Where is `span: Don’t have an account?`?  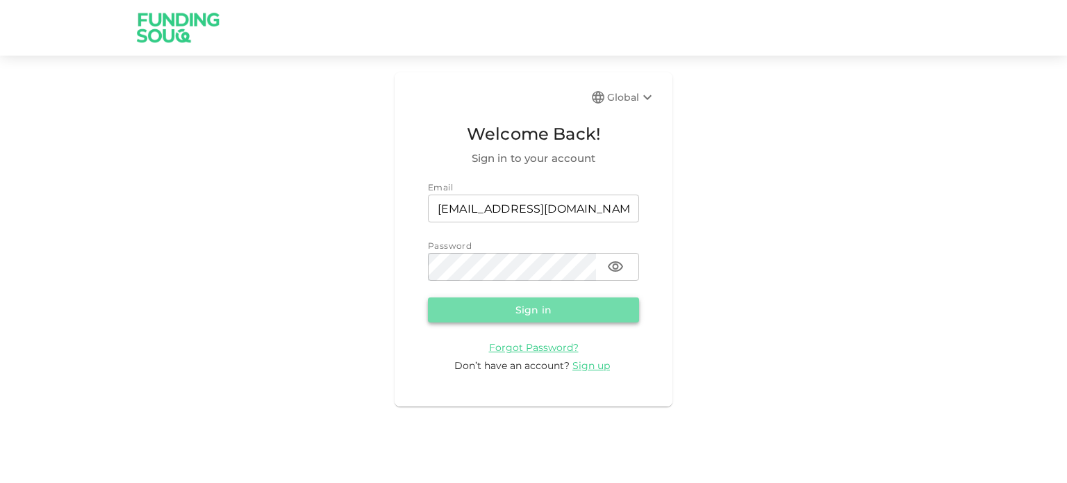 span: Don’t have an account? is located at coordinates (512, 365).